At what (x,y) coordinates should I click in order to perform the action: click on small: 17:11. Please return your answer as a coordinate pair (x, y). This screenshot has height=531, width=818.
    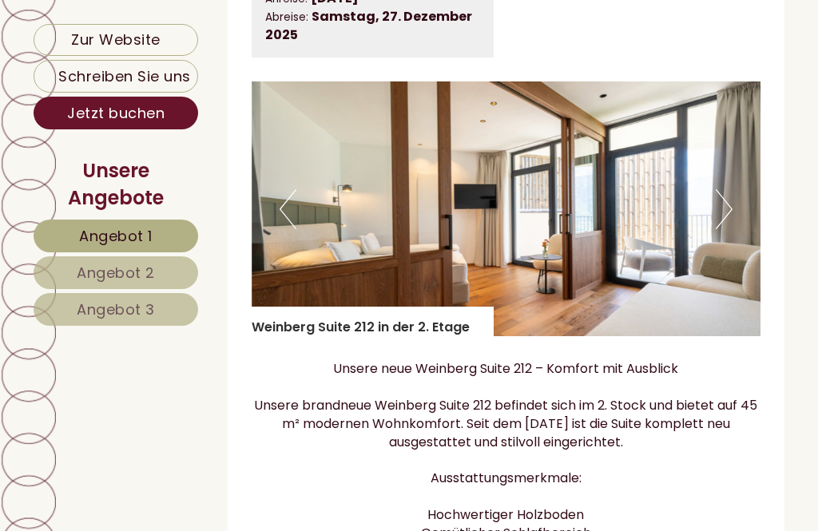
    Looking at the image, I should click on (150, 86).